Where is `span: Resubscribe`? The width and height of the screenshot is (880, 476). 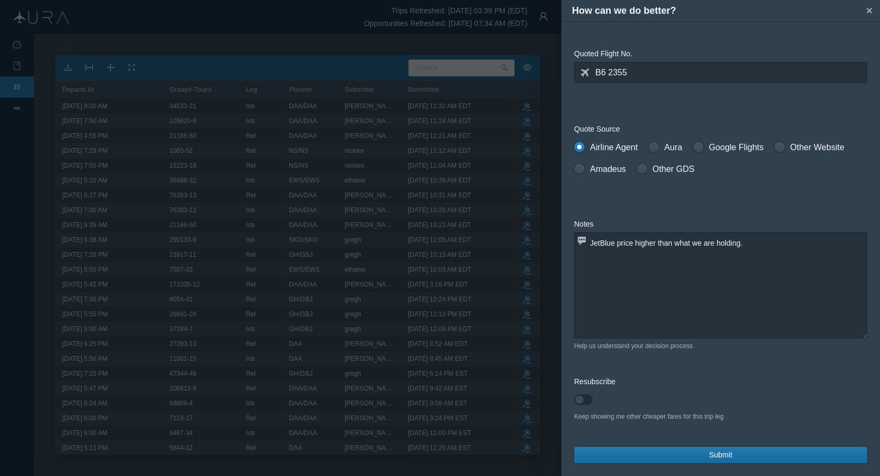
span: Resubscribe is located at coordinates (595, 382).